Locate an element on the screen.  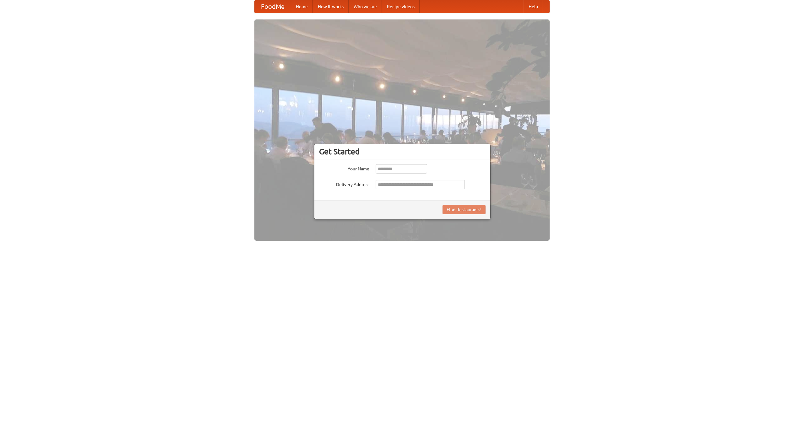
h3: Get Started is located at coordinates (402, 152).